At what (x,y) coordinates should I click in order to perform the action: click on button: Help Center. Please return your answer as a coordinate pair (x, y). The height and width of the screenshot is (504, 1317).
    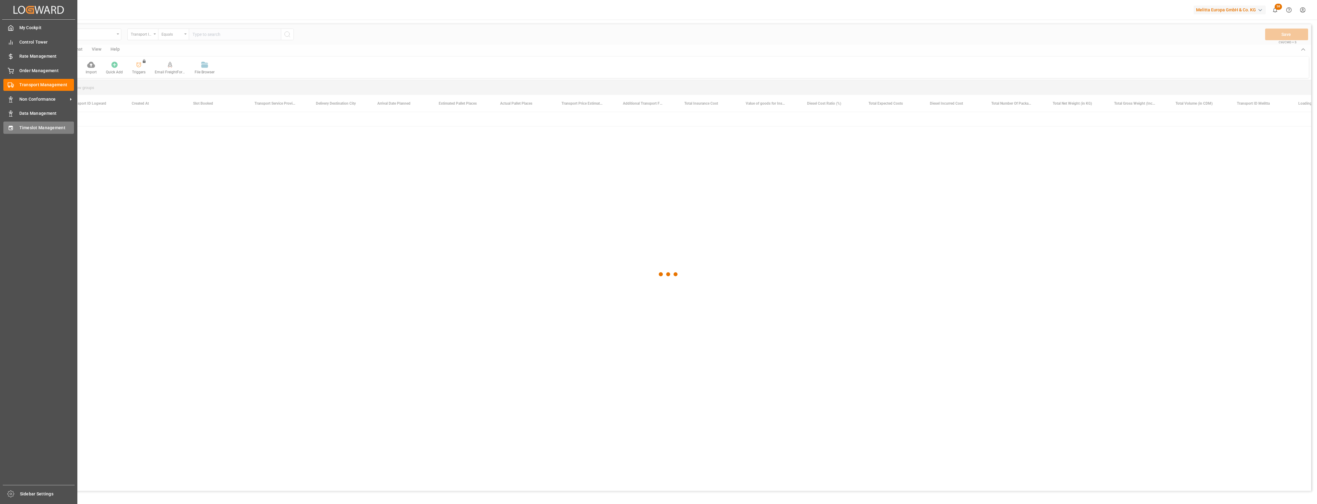
    Looking at the image, I should click on (1288, 10).